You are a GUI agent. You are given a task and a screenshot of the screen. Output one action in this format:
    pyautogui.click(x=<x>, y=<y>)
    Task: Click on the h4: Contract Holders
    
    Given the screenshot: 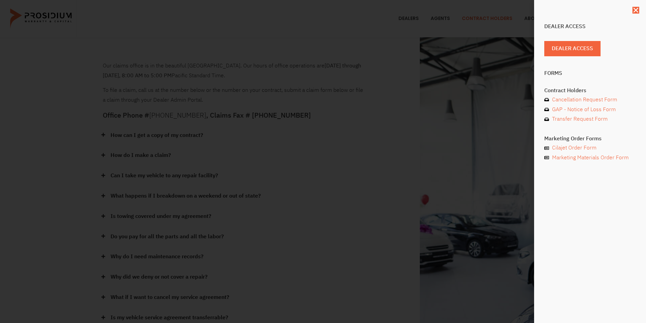 What is the action you would take?
    pyautogui.click(x=590, y=91)
    